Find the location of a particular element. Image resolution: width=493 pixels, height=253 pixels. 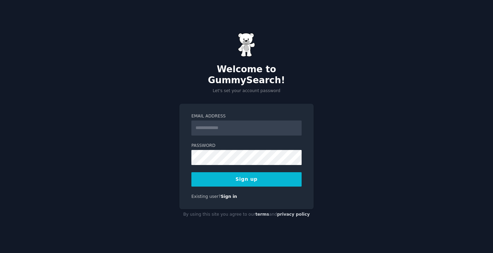

h2: Welcome to GummySearch! is located at coordinates (247, 75).